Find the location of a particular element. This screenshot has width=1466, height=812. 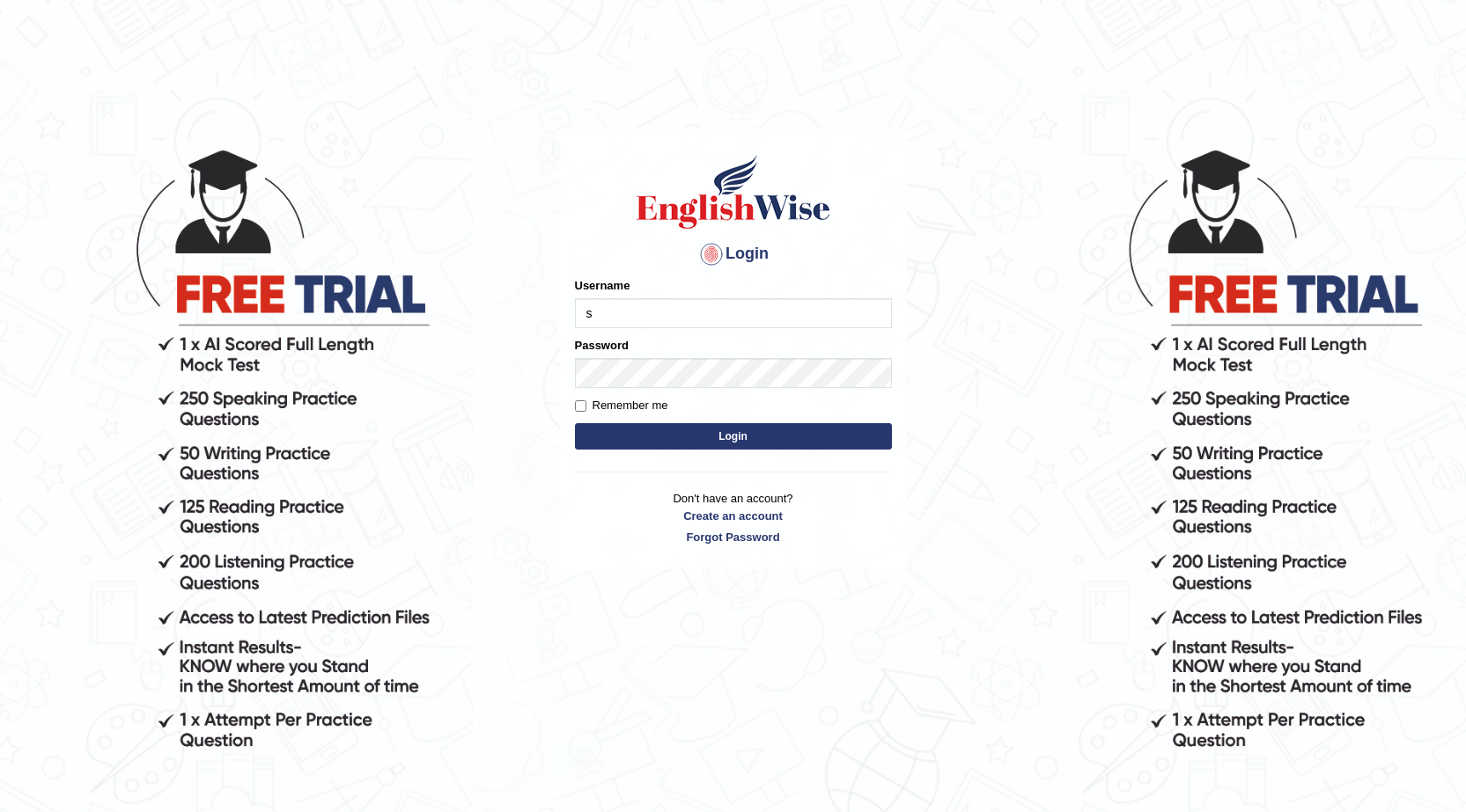

label: Password is located at coordinates (601, 345).